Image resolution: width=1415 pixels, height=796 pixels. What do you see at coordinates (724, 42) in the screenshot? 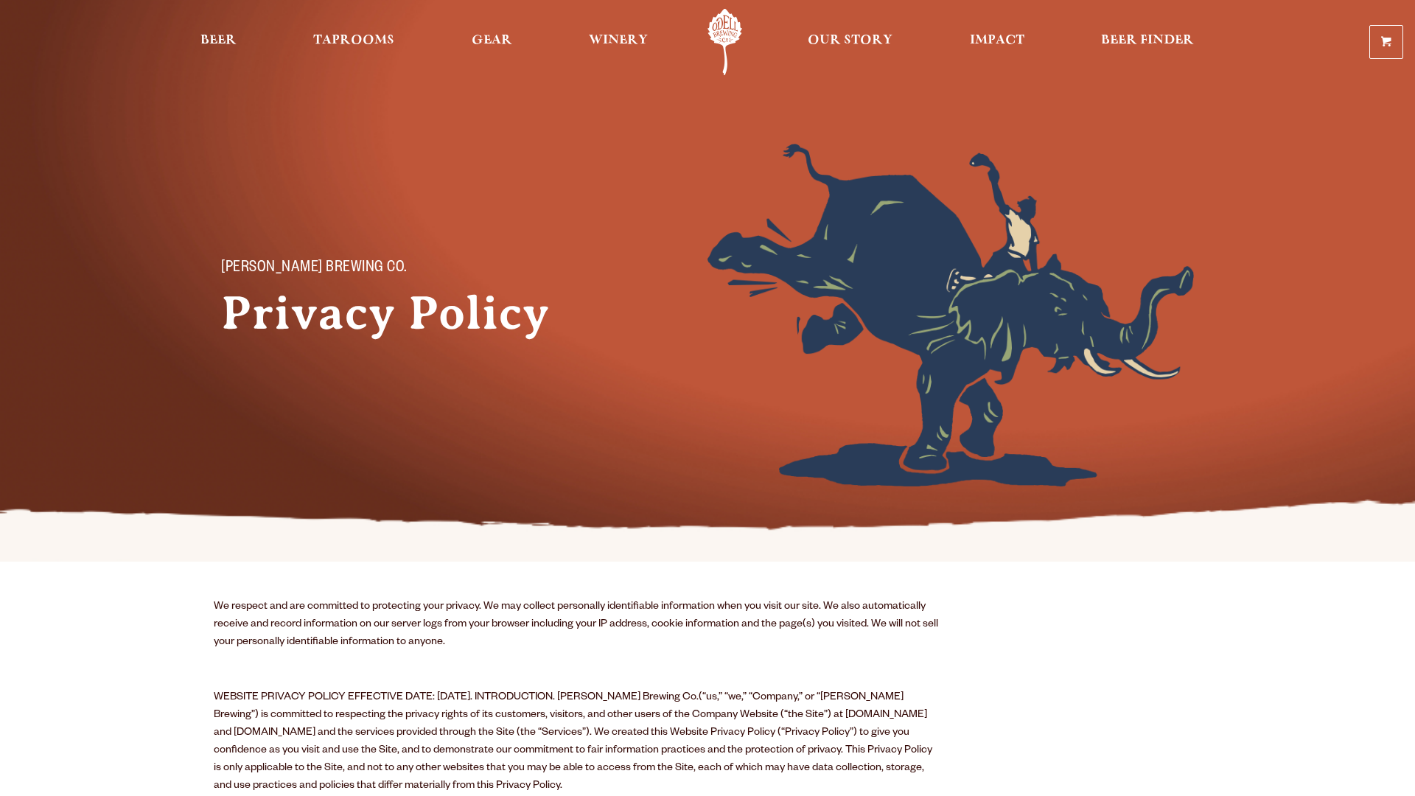
I see `a: Odell Home` at bounding box center [724, 42].